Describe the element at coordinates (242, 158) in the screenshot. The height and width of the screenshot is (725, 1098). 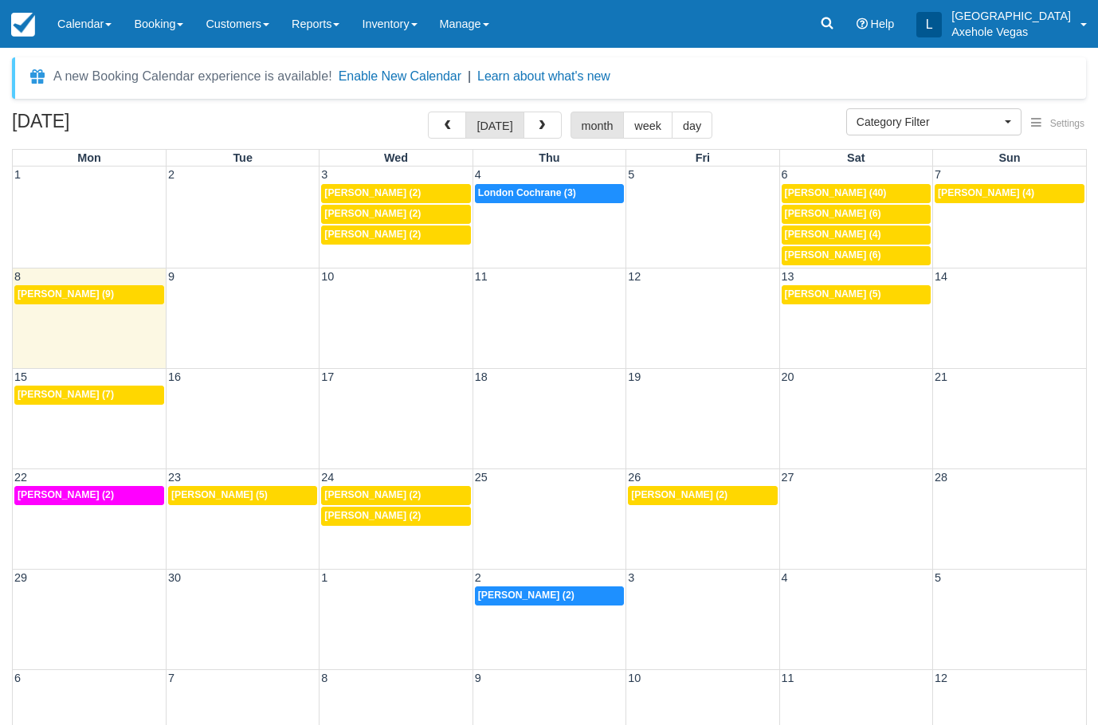
I see `span: Tue` at that location.